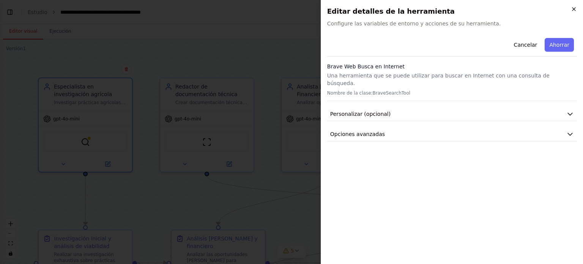 The image size is (583, 264). Describe the element at coordinates (452, 114) in the screenshot. I see `button: Personalizar (opcional)` at that location.